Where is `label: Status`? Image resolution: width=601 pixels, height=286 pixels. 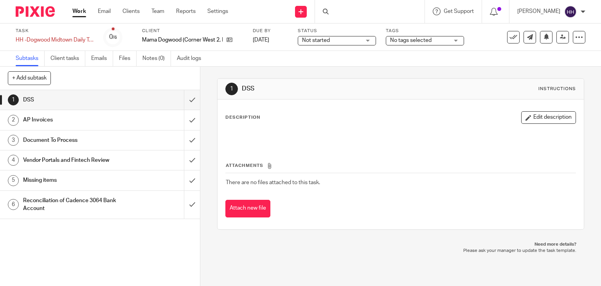 label: Status is located at coordinates (337, 31).